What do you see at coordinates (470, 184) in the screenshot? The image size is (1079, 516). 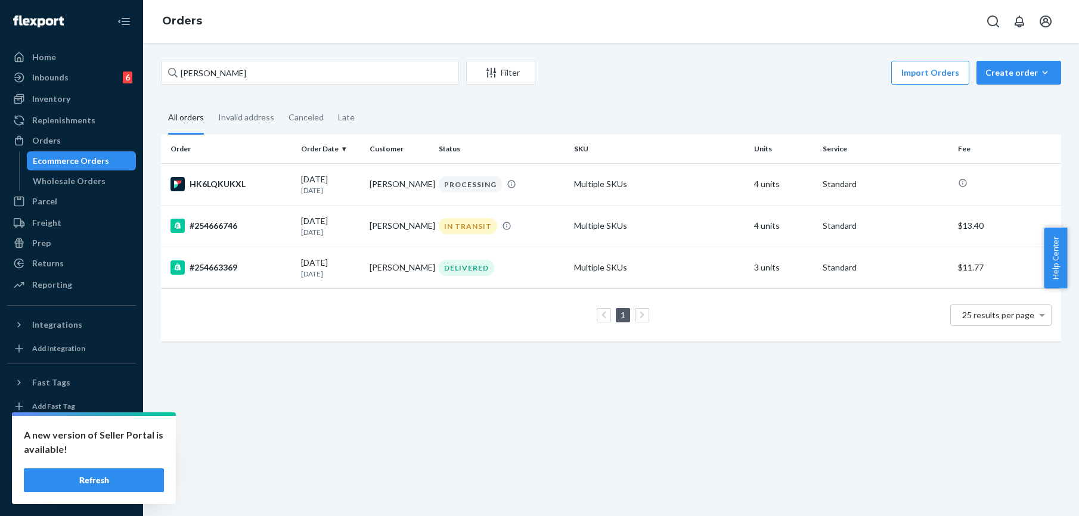 I see `div: PROCESSING` at bounding box center [470, 184].